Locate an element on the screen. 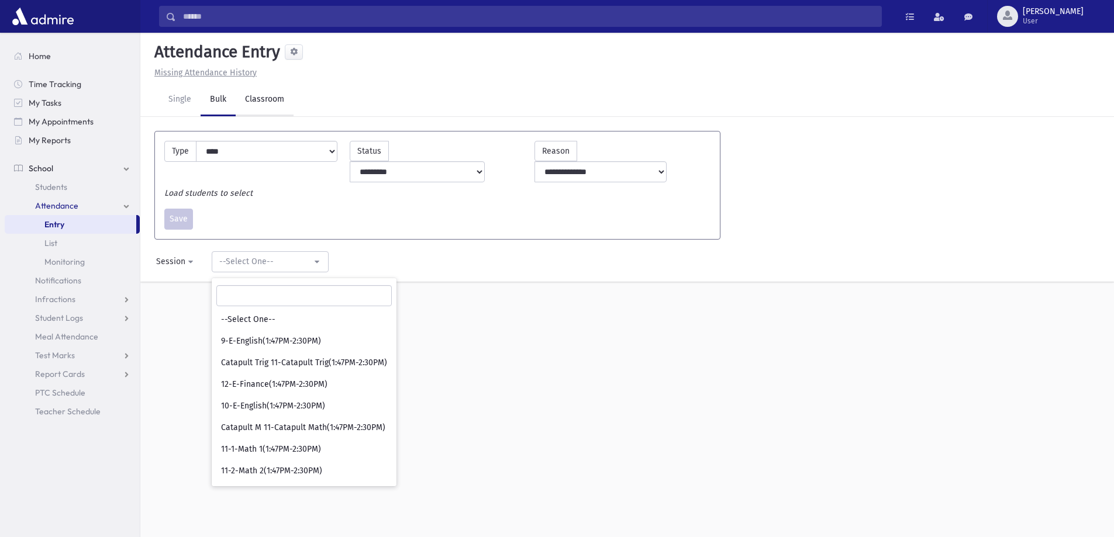  span: Time Tracking is located at coordinates (55, 84).